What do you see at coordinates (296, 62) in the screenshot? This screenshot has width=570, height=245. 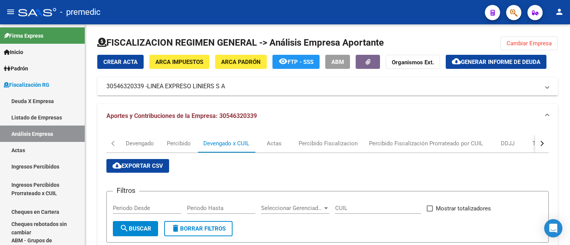 I see `button: FTP - SSS` at bounding box center [296, 62].